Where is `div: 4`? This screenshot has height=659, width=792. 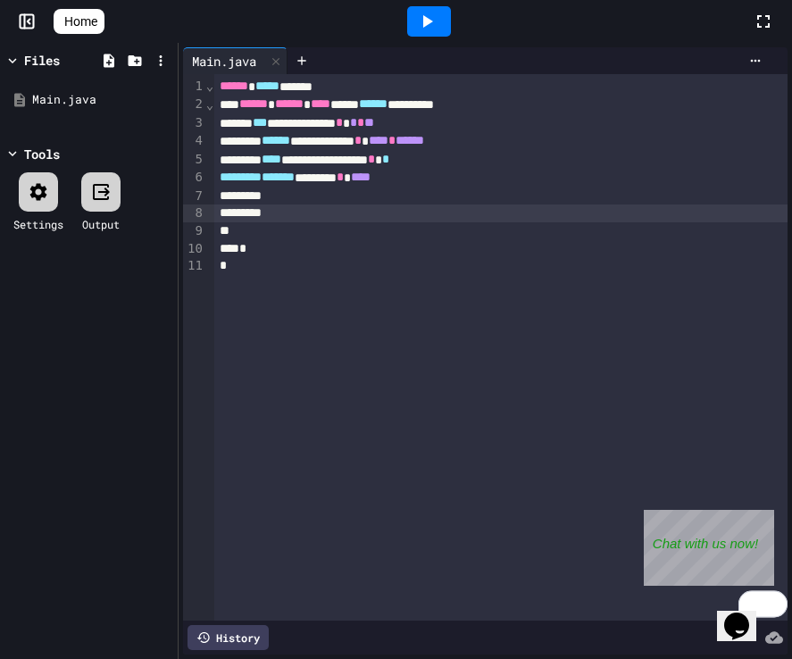 div: 4 is located at coordinates (194, 141).